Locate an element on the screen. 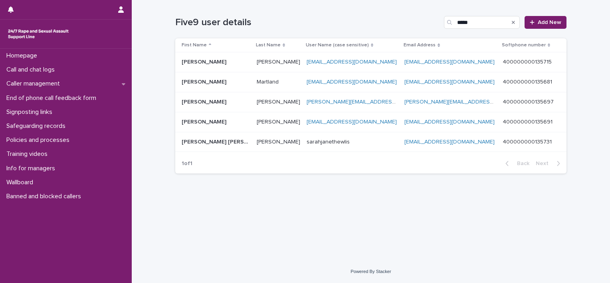 Image resolution: width=610 pixels, height=283 pixels. h1: Five9 user details is located at coordinates (308, 22).